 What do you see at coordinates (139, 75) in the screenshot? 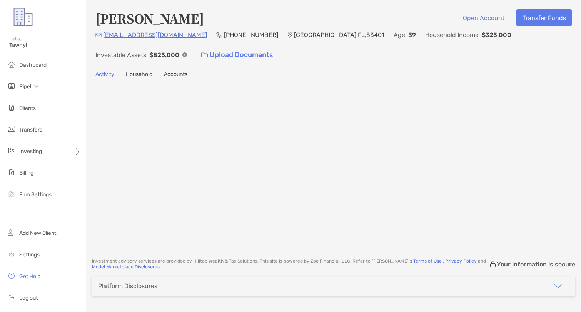
I see `a: Household` at bounding box center [139, 75].